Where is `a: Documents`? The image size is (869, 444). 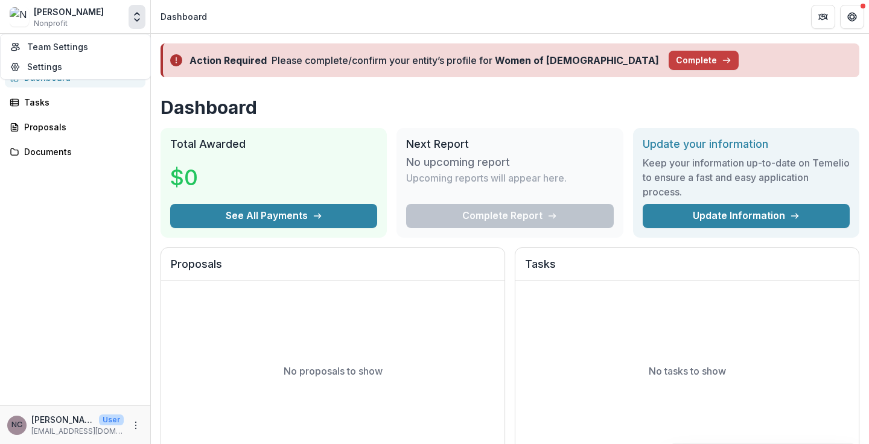
a: Documents is located at coordinates (75, 151).